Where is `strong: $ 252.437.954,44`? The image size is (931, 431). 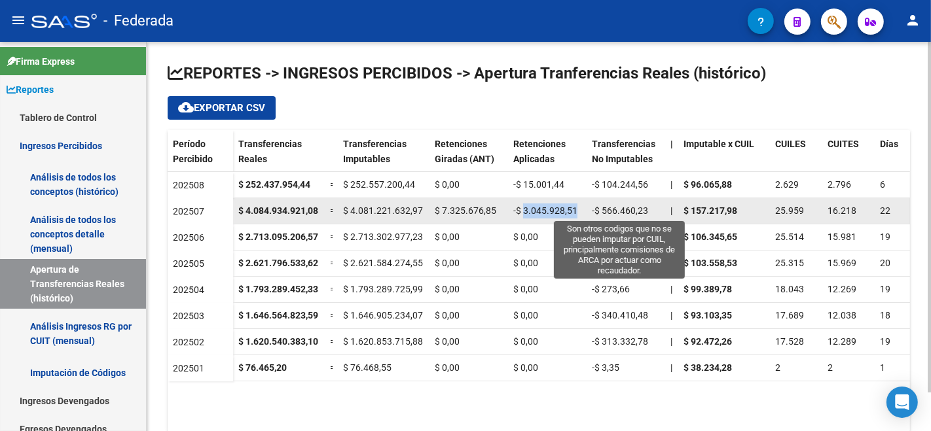
strong: $ 252.437.954,44 is located at coordinates (274, 185).